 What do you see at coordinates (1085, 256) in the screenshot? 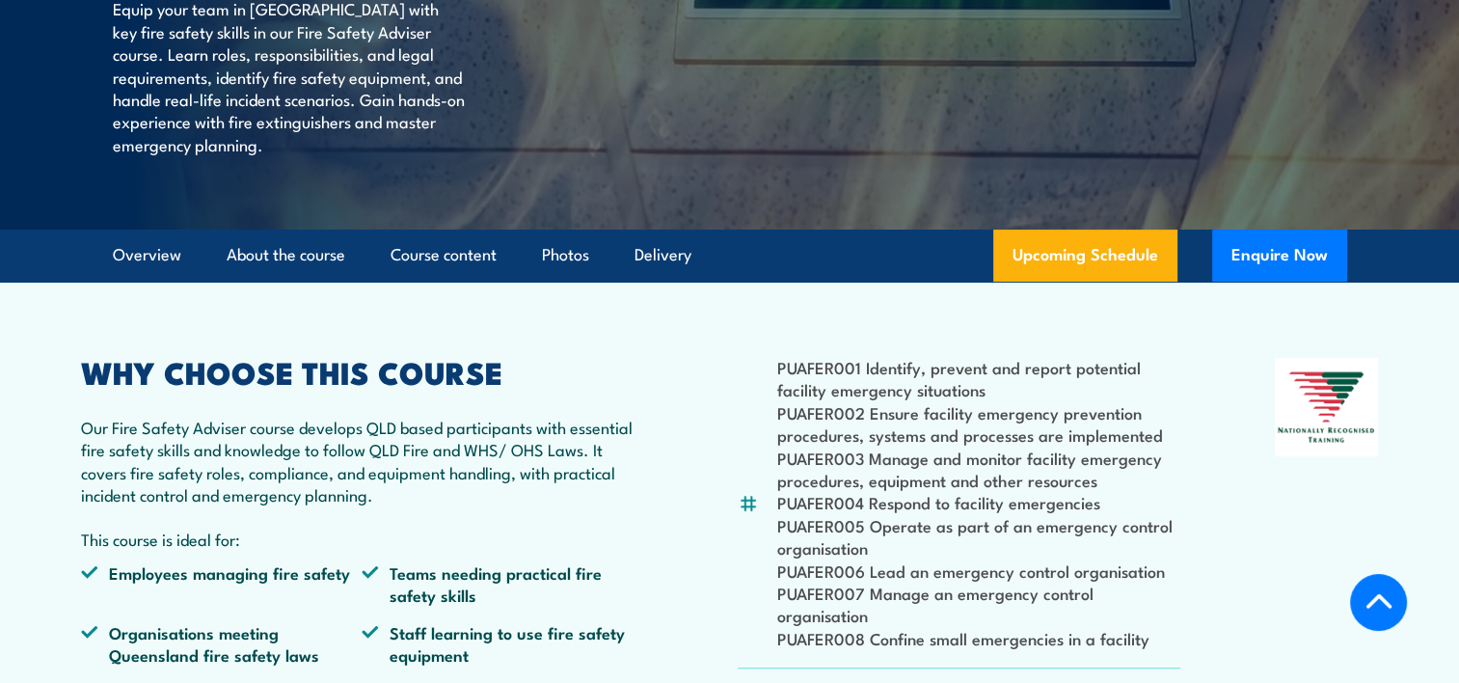
I see `a: Upcoming Schedule` at bounding box center [1085, 256].